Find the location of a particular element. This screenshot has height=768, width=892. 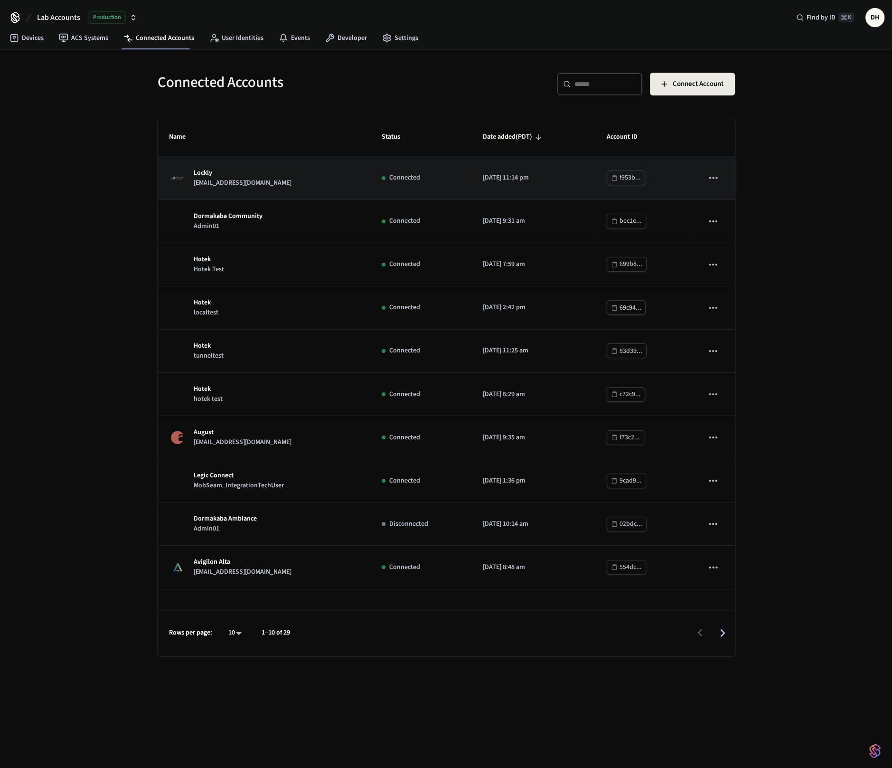

p: Dormakaba Community is located at coordinates (228, 216).